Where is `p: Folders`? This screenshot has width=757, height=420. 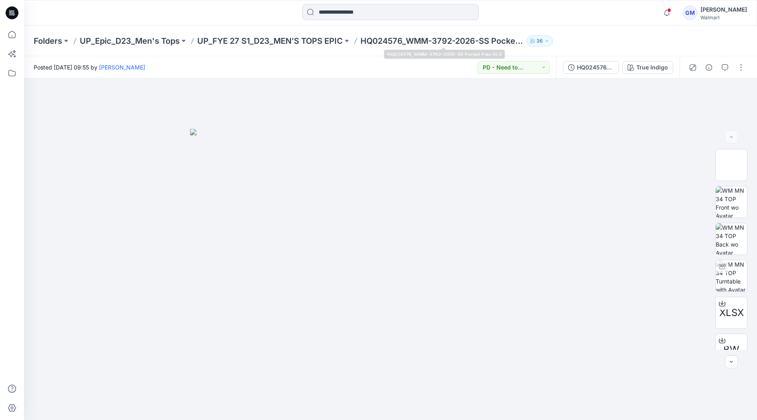 p: Folders is located at coordinates (48, 41).